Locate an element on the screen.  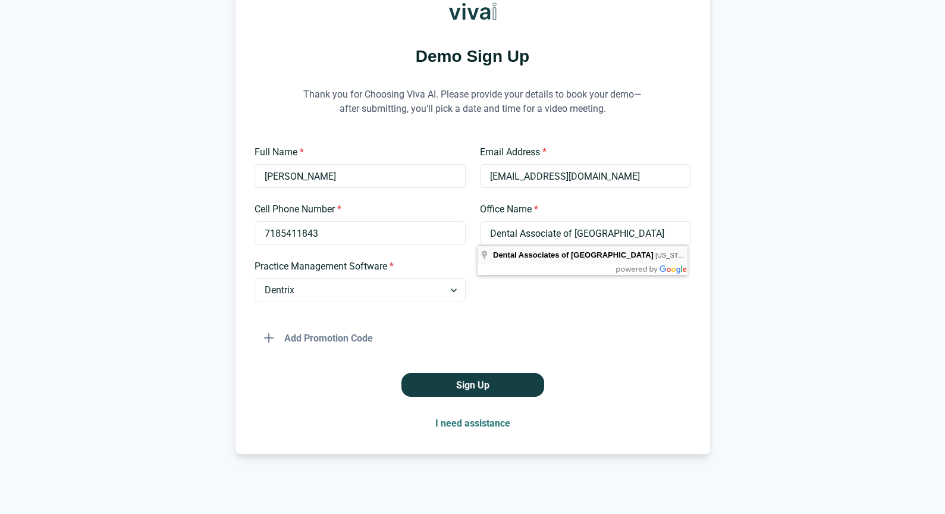
input: Type your office name and address is located at coordinates (585, 233).